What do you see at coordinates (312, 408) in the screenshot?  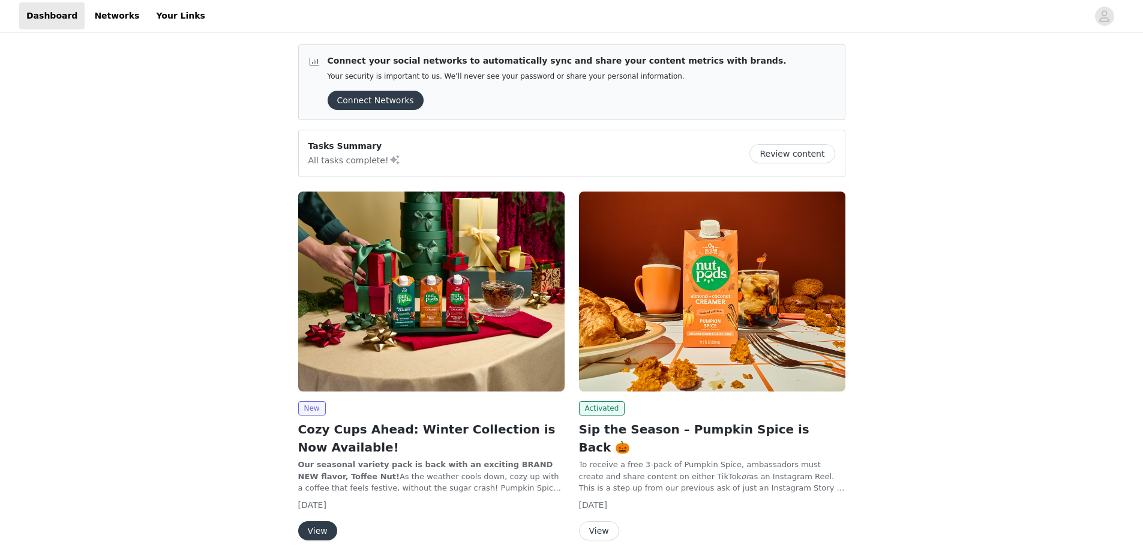 I see `span: New` at bounding box center [312, 408].